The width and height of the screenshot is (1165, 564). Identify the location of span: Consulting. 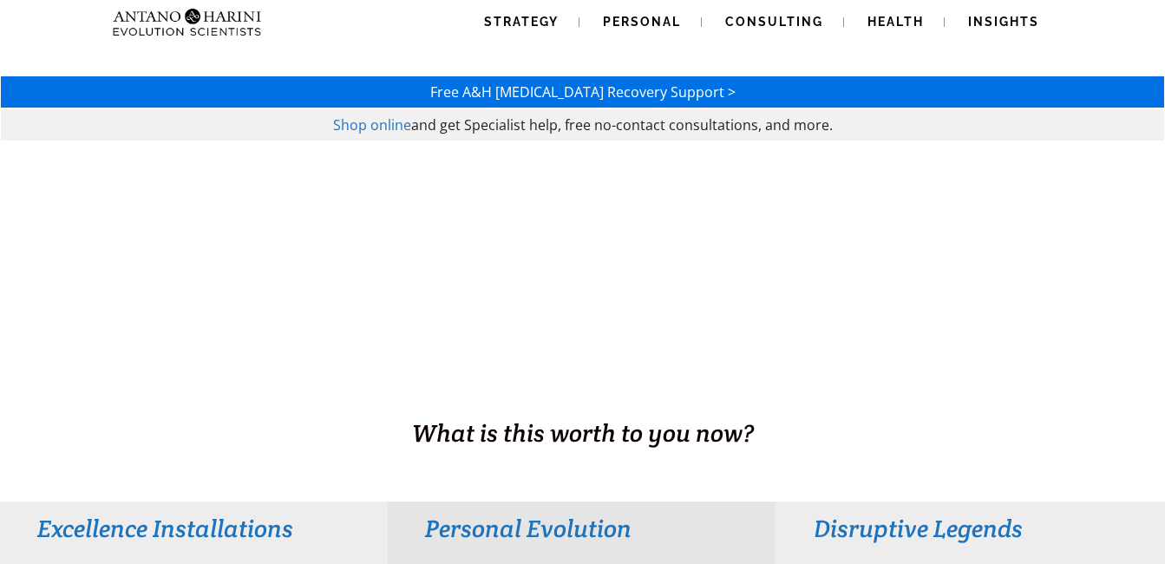
(774, 22).